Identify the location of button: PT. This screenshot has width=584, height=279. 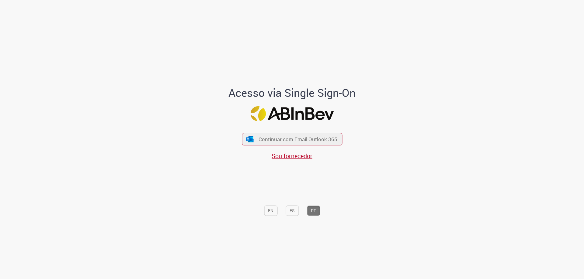
(313, 211).